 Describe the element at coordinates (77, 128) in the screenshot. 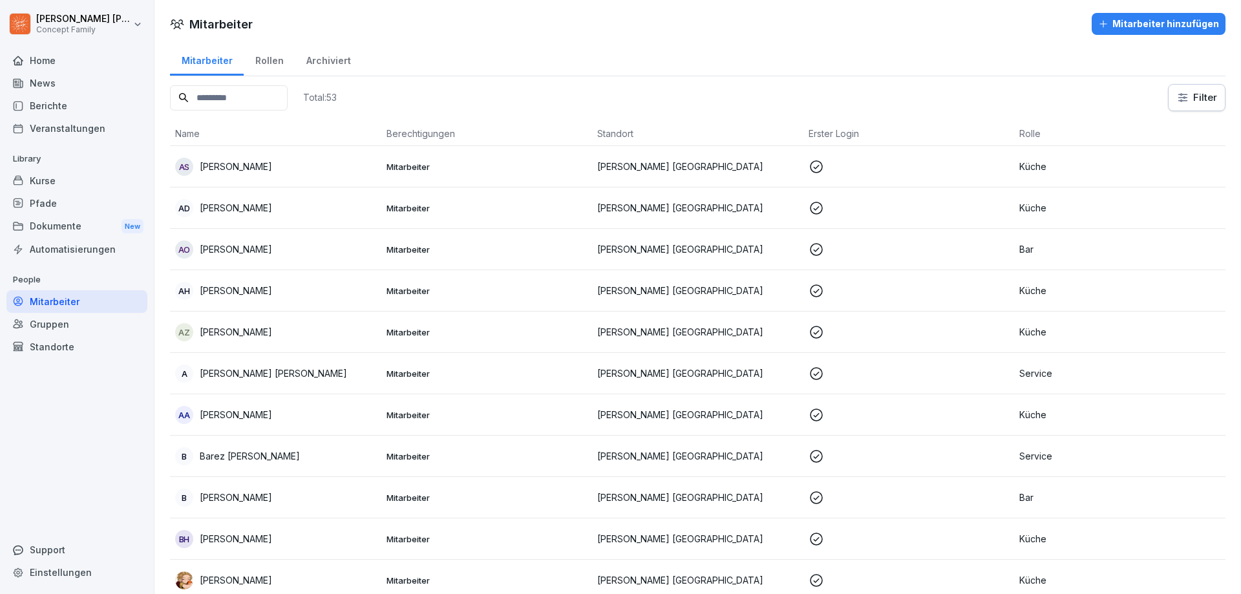

I see `a: Veranstaltungen` at that location.